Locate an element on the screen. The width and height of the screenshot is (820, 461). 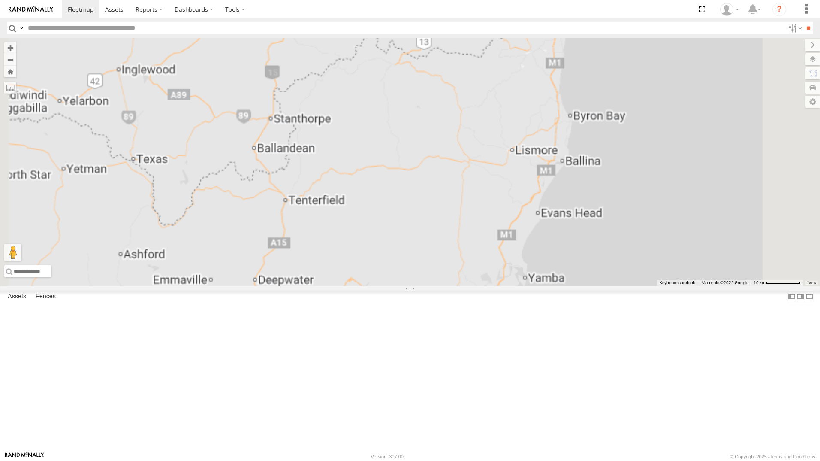
div: © Copyright 2025 - is located at coordinates (773, 456).